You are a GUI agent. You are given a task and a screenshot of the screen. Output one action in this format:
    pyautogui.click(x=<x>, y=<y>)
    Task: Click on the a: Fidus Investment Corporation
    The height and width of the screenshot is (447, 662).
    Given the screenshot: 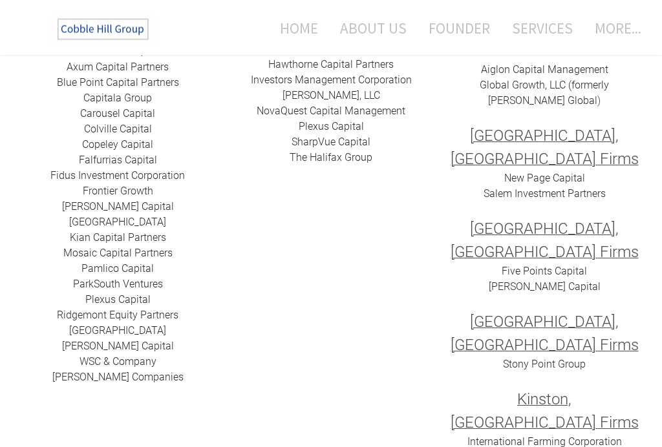 What is the action you would take?
    pyautogui.click(x=118, y=176)
    